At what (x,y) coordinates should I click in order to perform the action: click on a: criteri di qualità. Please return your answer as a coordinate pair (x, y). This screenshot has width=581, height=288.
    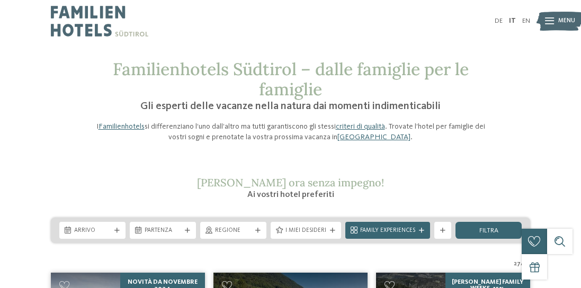
    Looking at the image, I should click on (360, 127).